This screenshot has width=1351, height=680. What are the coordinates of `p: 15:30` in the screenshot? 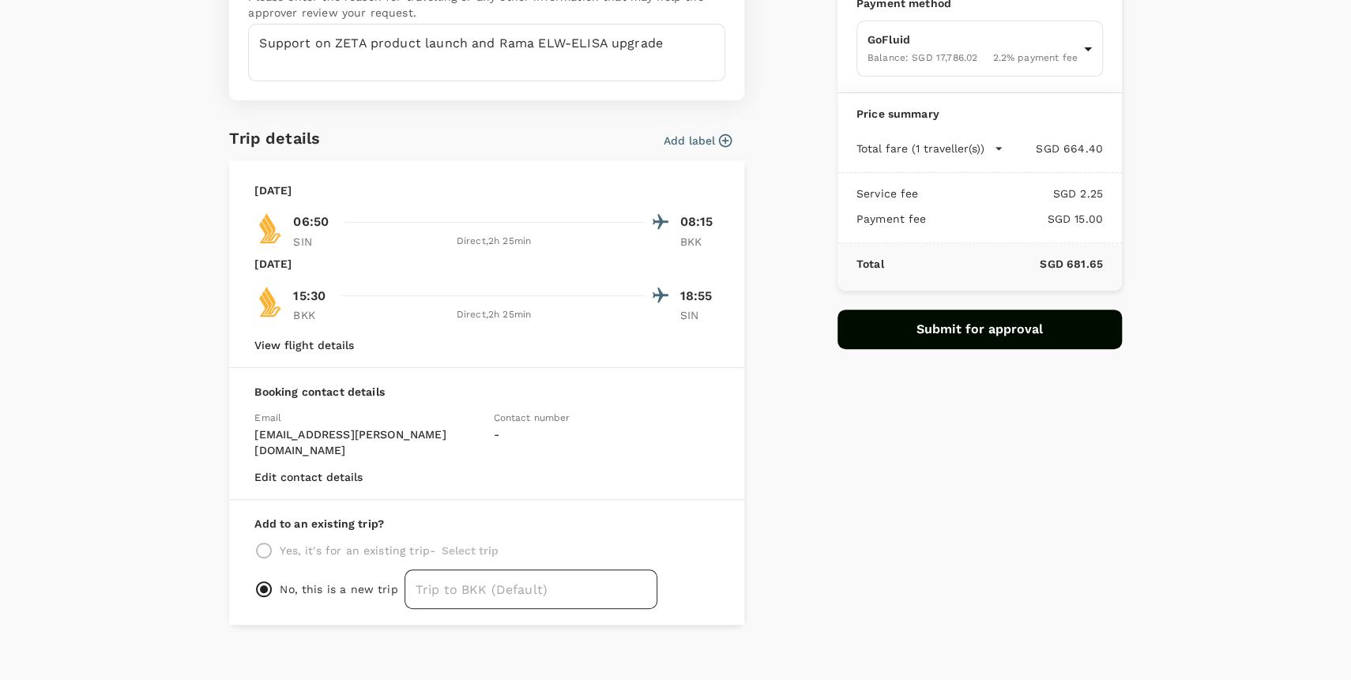 It's located at (309, 296).